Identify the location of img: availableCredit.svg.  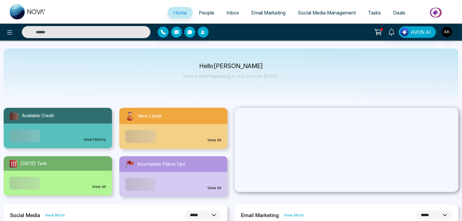
(14, 116).